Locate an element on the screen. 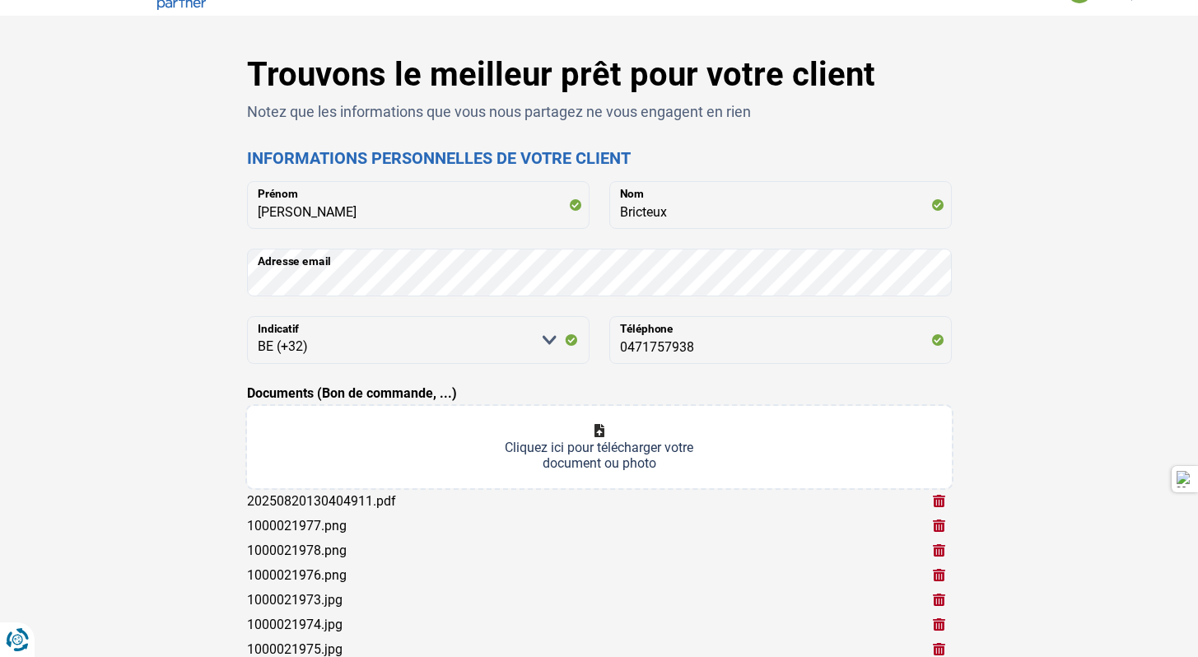  input: 401020304 is located at coordinates (781, 340).